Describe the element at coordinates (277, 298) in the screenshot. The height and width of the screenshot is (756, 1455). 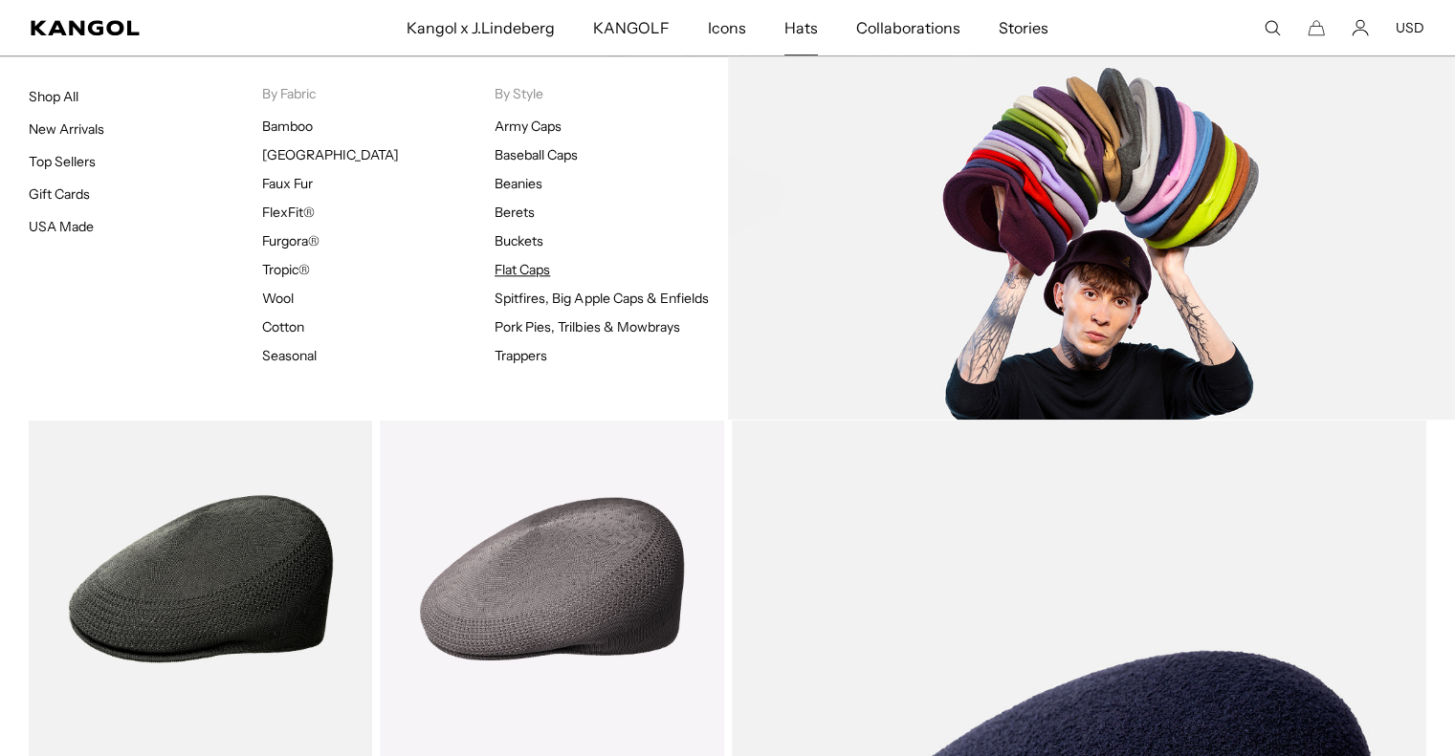
I see `a: Wool` at that location.